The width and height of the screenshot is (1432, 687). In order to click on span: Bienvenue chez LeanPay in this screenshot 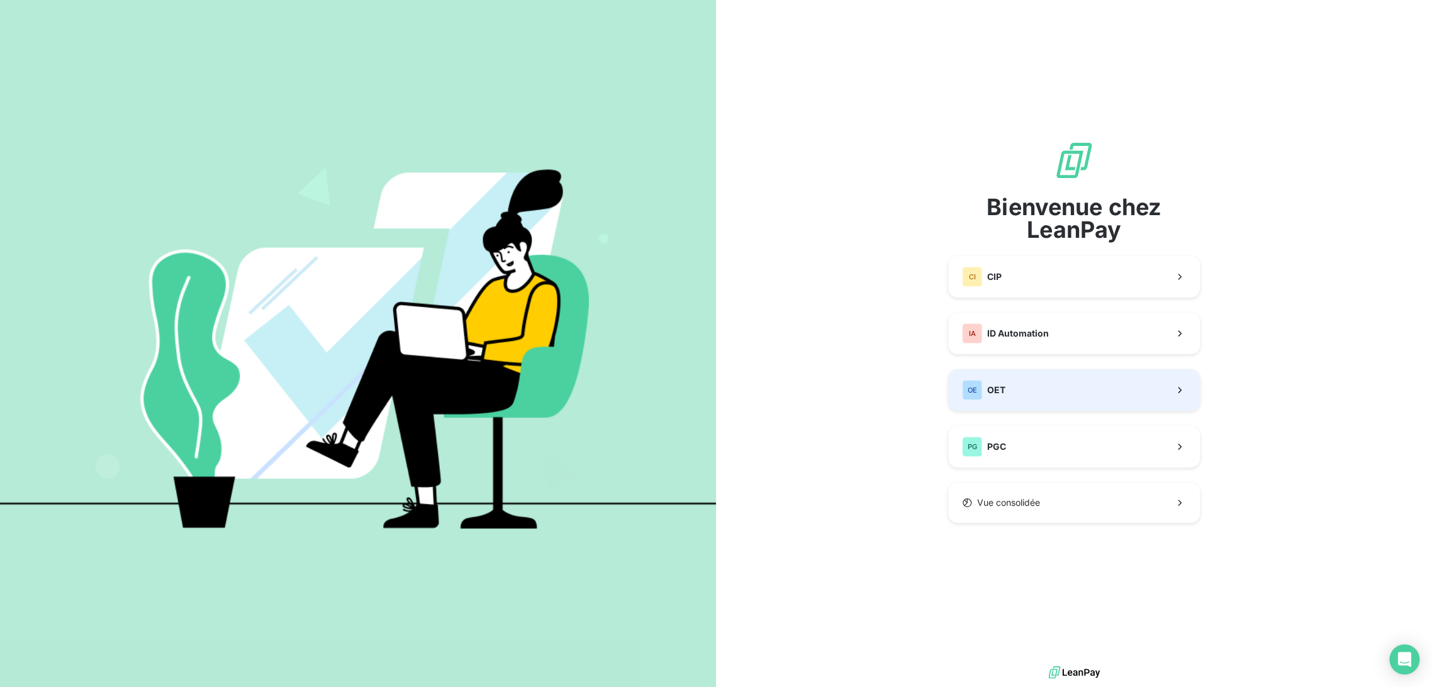, I will do `click(1074, 218)`.